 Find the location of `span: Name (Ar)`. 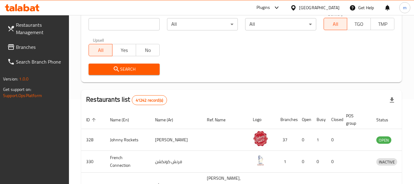

span: Name (Ar) is located at coordinates (168, 120).